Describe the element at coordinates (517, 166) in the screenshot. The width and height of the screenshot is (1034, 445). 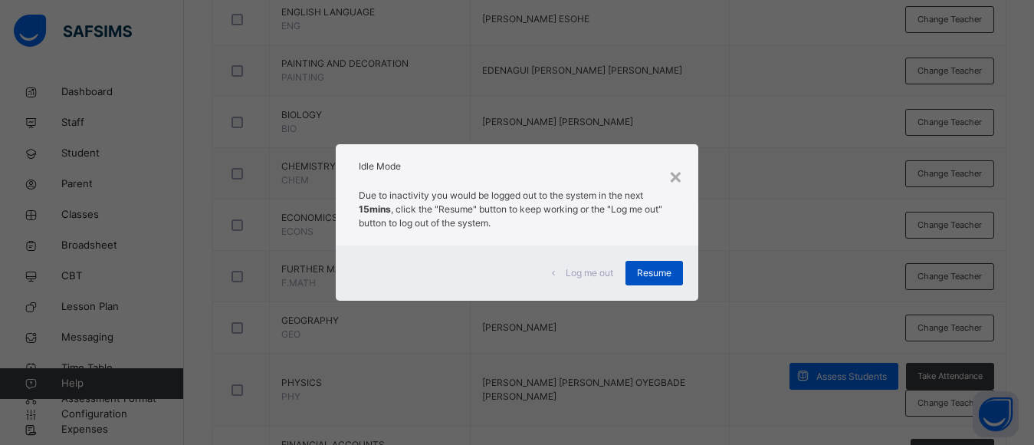
I see `h2: Idle Mode` at that location.